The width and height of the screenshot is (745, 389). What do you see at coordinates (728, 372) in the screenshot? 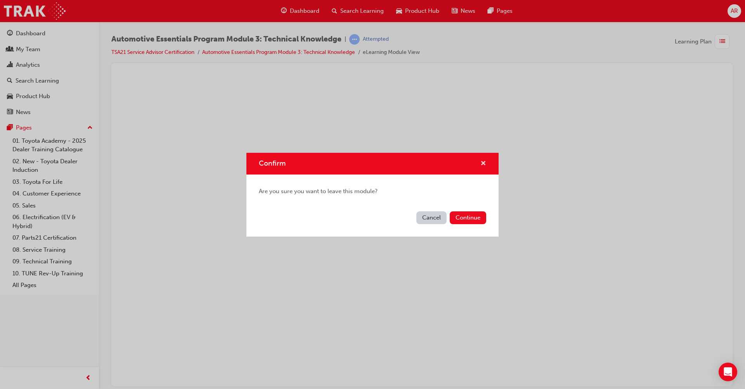
I see `div: Open Intercom Messenger` at bounding box center [728, 372].